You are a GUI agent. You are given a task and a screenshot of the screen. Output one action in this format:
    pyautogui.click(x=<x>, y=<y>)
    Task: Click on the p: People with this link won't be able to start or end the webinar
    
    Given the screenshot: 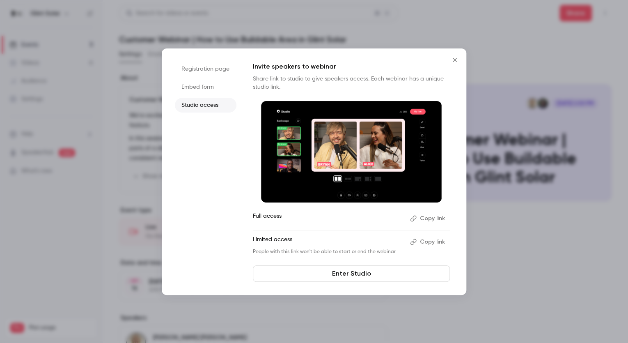 What is the action you would take?
    pyautogui.click(x=328, y=252)
    